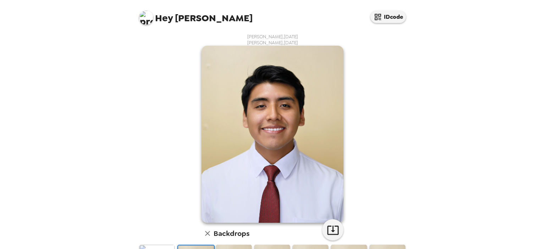  I want to click on img: profile pic, so click(146, 18).